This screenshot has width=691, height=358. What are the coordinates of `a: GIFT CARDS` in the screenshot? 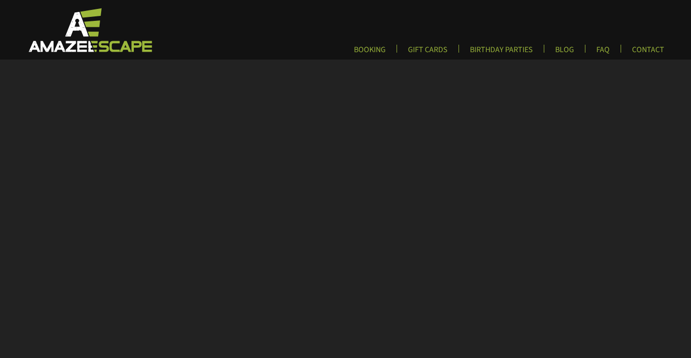 It's located at (428, 53).